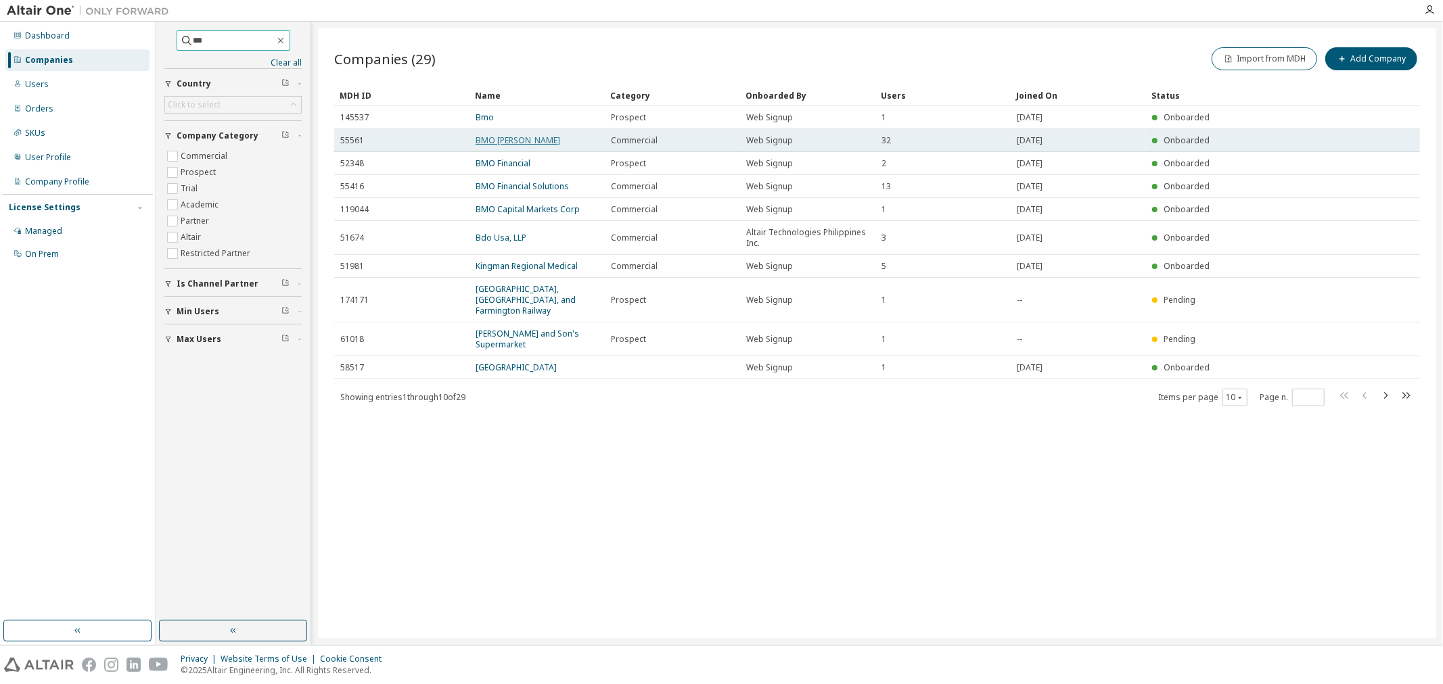  Describe the element at coordinates (354, 300) in the screenshot. I see `span: 174171` at that location.